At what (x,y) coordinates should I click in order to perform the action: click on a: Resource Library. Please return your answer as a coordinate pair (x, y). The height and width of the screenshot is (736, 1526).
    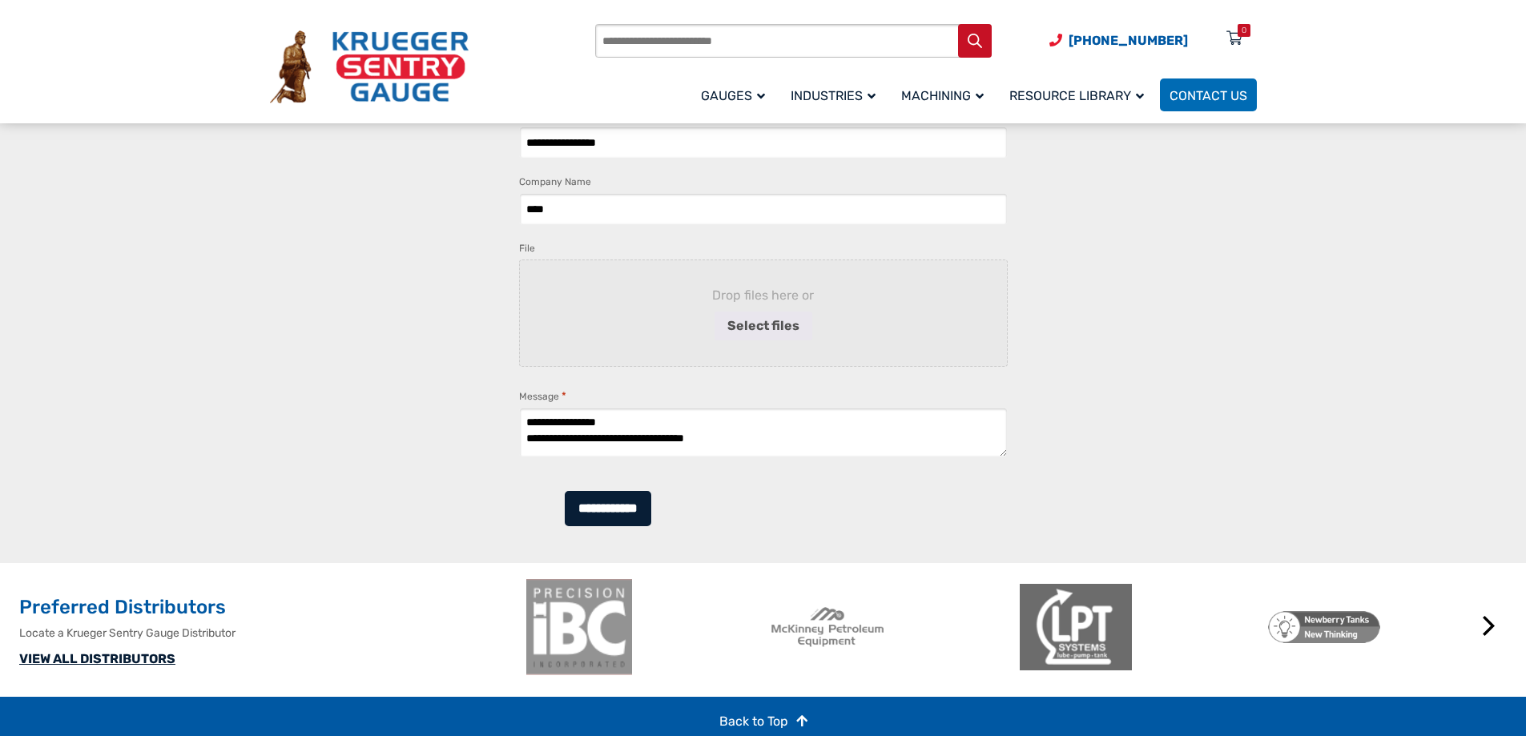
    Looking at the image, I should click on (1079, 94).